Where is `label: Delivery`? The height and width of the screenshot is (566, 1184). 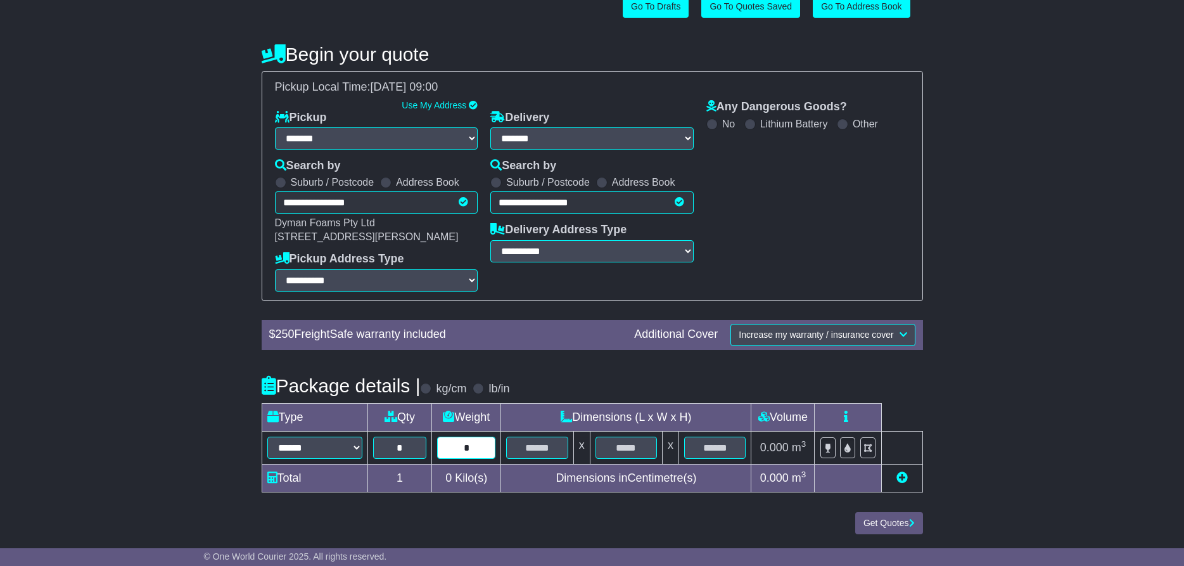
label: Delivery is located at coordinates (519, 118).